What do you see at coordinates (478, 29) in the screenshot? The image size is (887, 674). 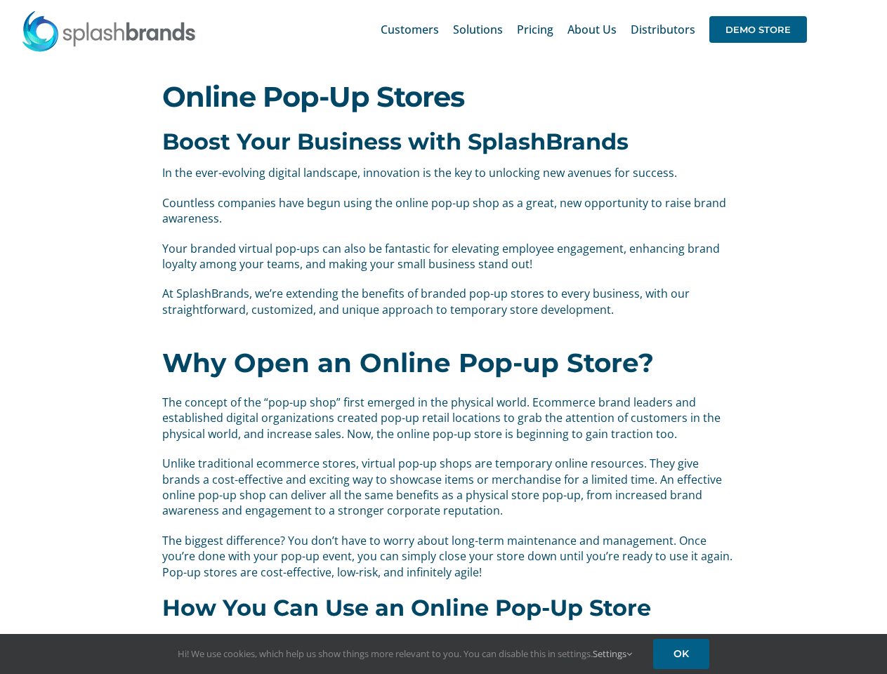 I see `span: Solutions` at bounding box center [478, 29].